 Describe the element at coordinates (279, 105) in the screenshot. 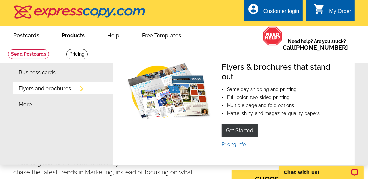

I see `li: Multiple page and fold options` at that location.